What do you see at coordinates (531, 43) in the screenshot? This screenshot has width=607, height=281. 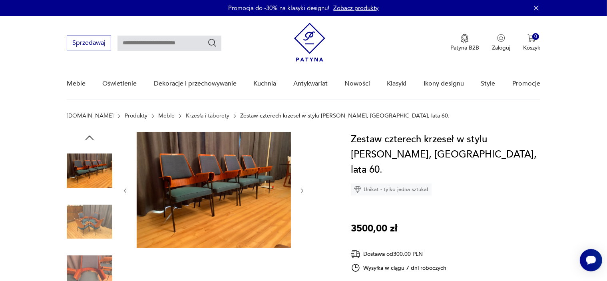 I see `button: 0Koszyk` at bounding box center [531, 43].